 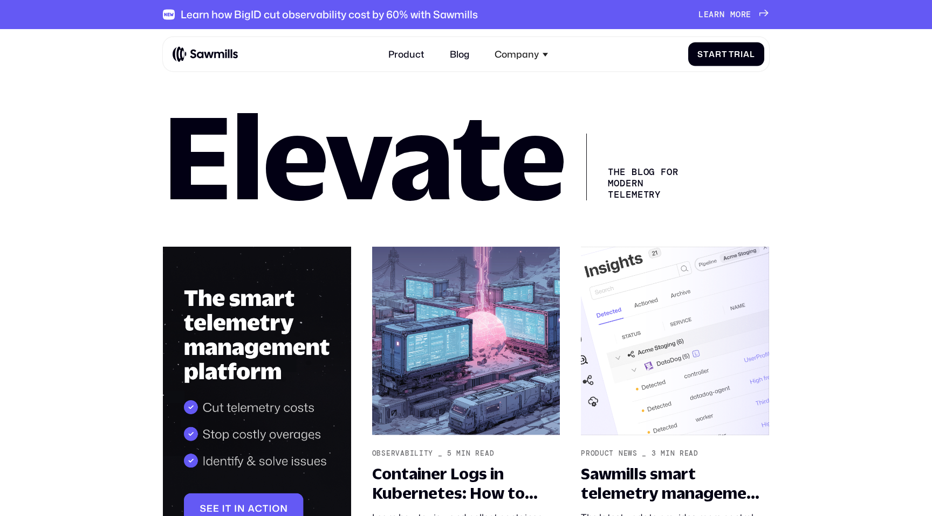 What do you see at coordinates (733, 15) in the screenshot?
I see `a: Learnmore` at bounding box center [733, 15].